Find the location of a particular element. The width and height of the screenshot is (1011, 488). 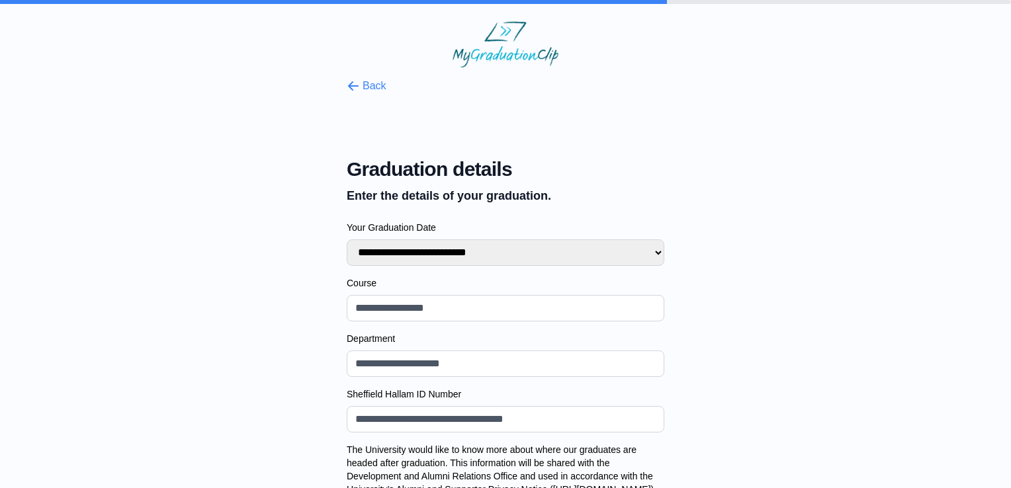

label: Sheffield Hallam ID Number is located at coordinates (506, 394).